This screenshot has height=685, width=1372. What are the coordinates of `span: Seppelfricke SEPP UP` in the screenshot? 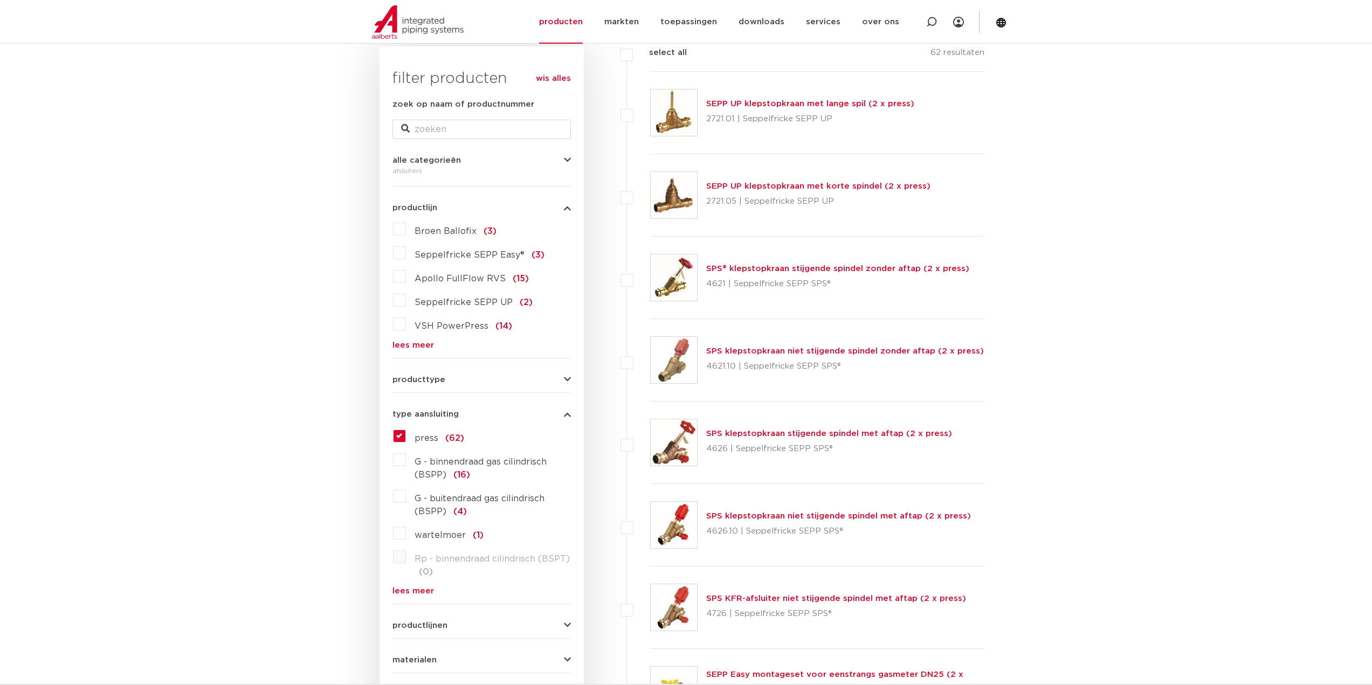 It's located at (464, 302).